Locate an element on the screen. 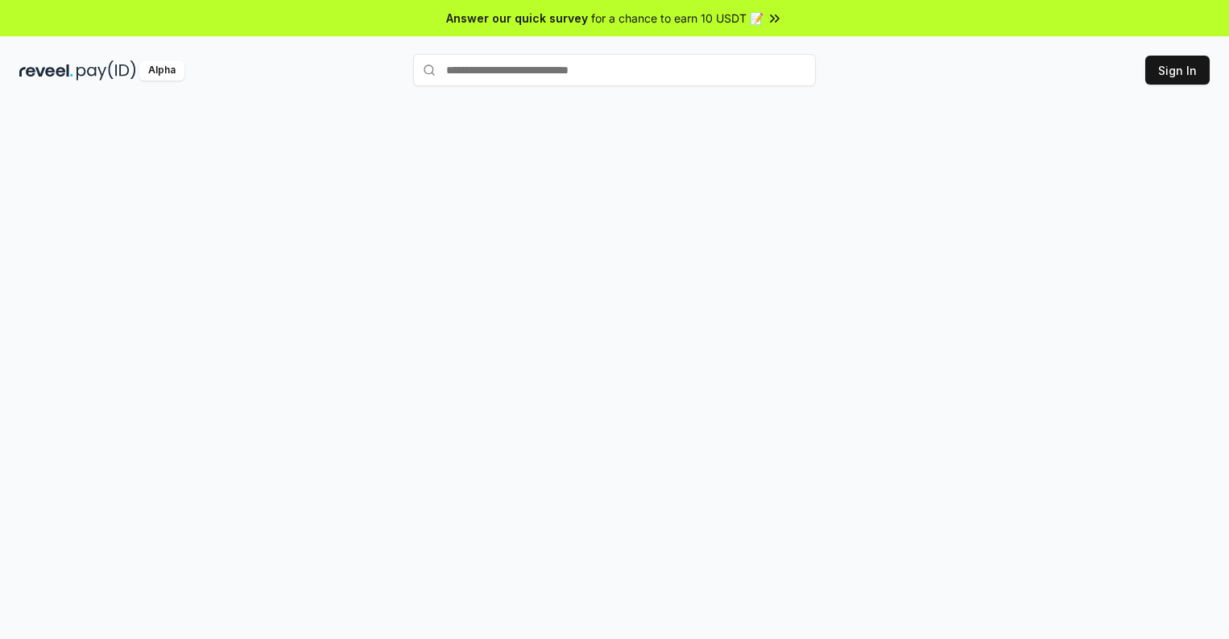 The image size is (1229, 639). div: Alpha is located at coordinates (162, 70).